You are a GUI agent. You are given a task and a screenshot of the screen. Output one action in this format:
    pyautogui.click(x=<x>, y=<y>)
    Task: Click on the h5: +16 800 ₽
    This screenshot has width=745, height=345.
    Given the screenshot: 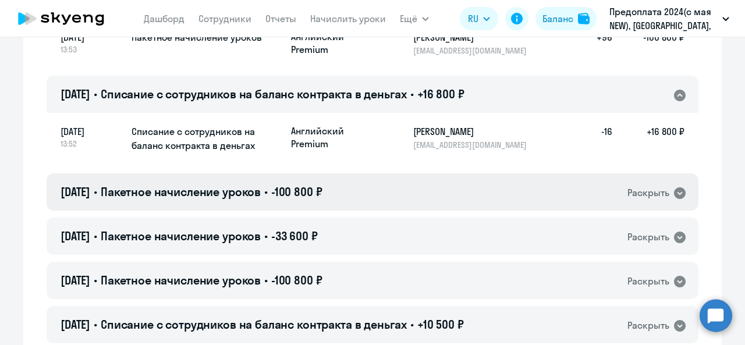 What is the action you would take?
    pyautogui.click(x=649, y=137)
    